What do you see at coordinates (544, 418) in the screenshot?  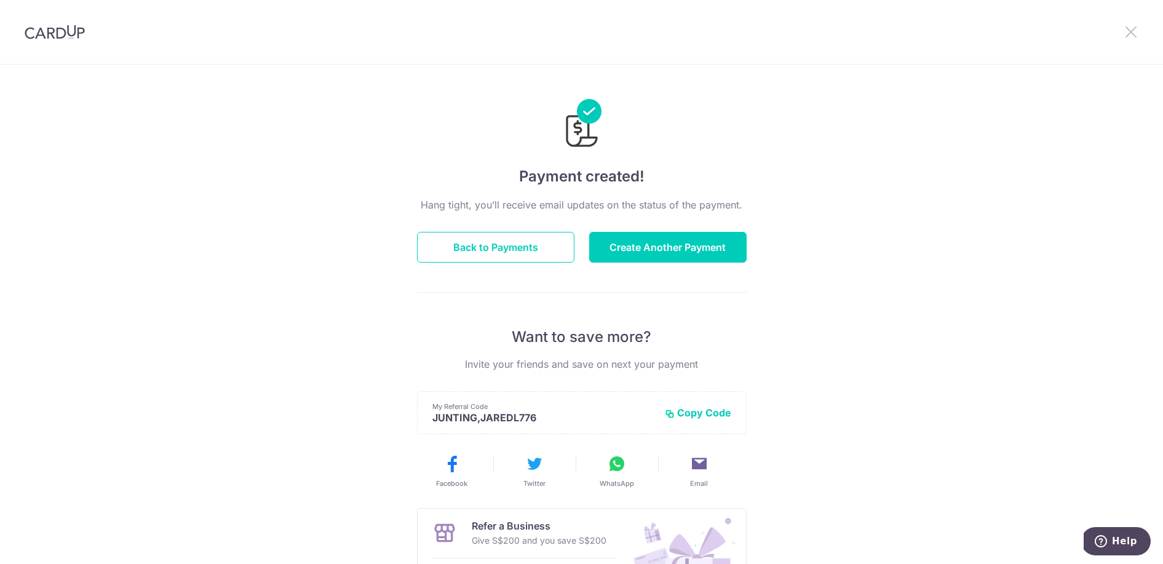 I see `p: JUNTING,JAREDL776` at bounding box center [544, 418].